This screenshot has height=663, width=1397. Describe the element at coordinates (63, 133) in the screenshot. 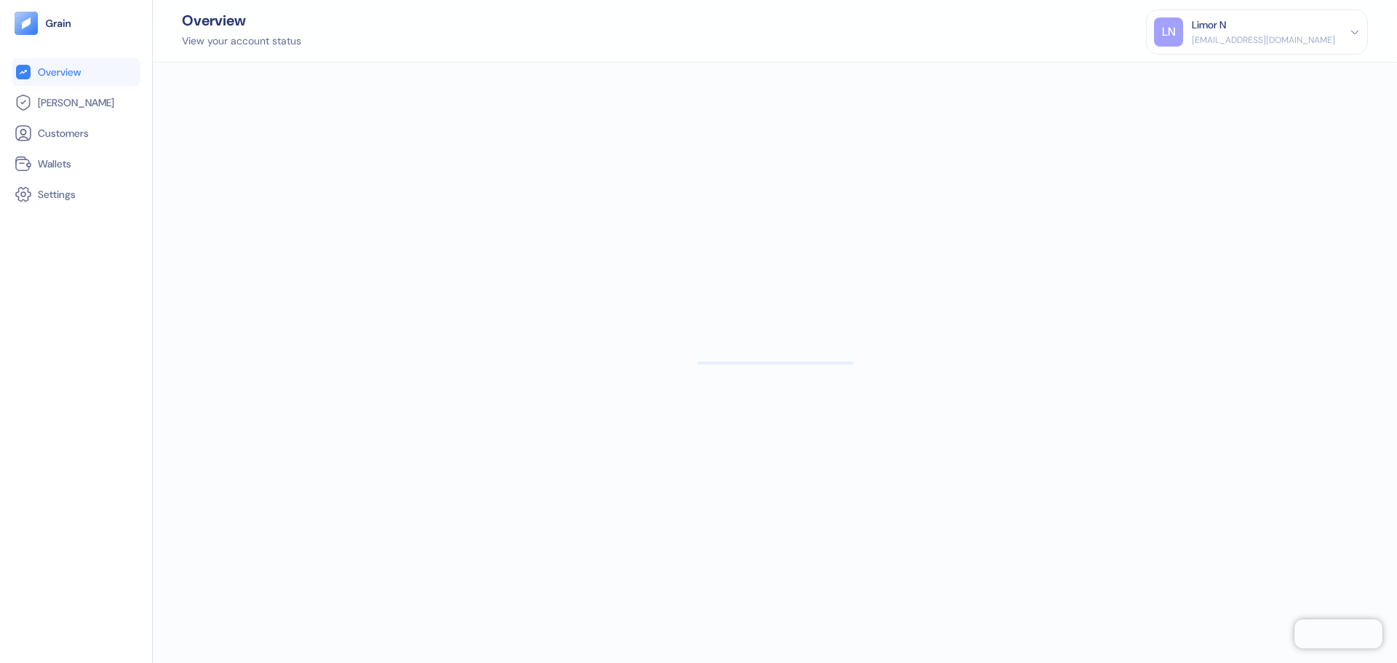

I see `span: Customers` at that location.